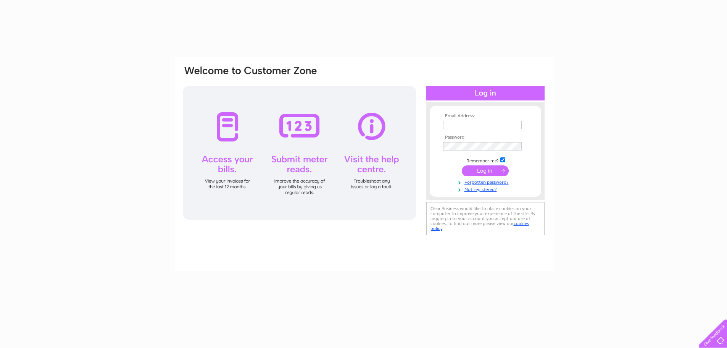 The height and width of the screenshot is (348, 727). I want to click on a: Not registered?, so click(486, 189).